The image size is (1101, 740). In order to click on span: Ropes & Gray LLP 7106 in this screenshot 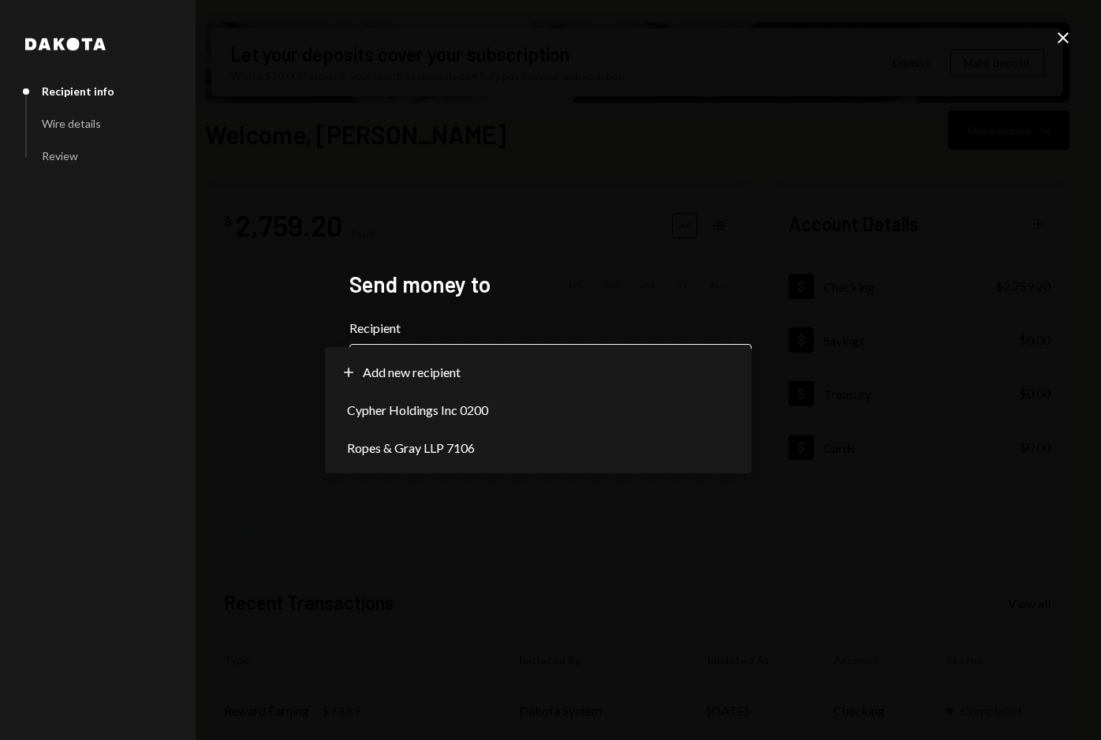, I will do `click(411, 448)`.